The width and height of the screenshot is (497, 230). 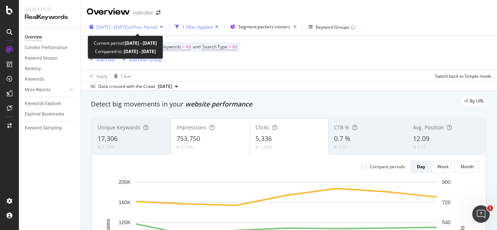 What do you see at coordinates (50, 58) in the screenshot?
I see `a: Keyword Groups` at bounding box center [50, 58].